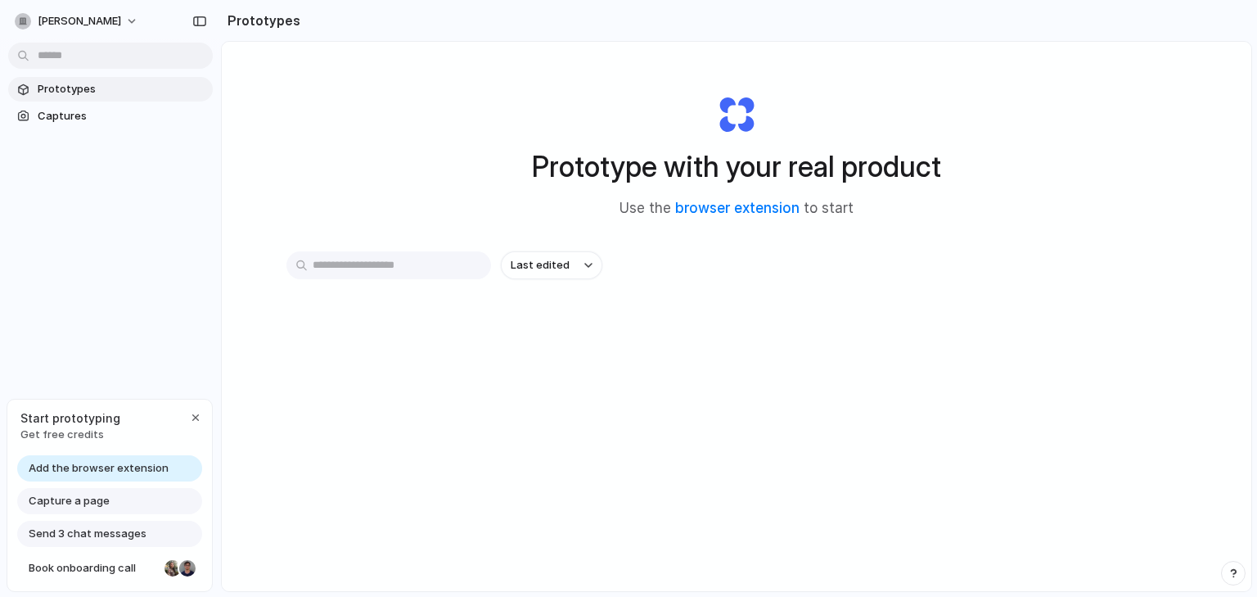 The height and width of the screenshot is (597, 1257). Describe the element at coordinates (552, 265) in the screenshot. I see `button: Last edited` at that location.